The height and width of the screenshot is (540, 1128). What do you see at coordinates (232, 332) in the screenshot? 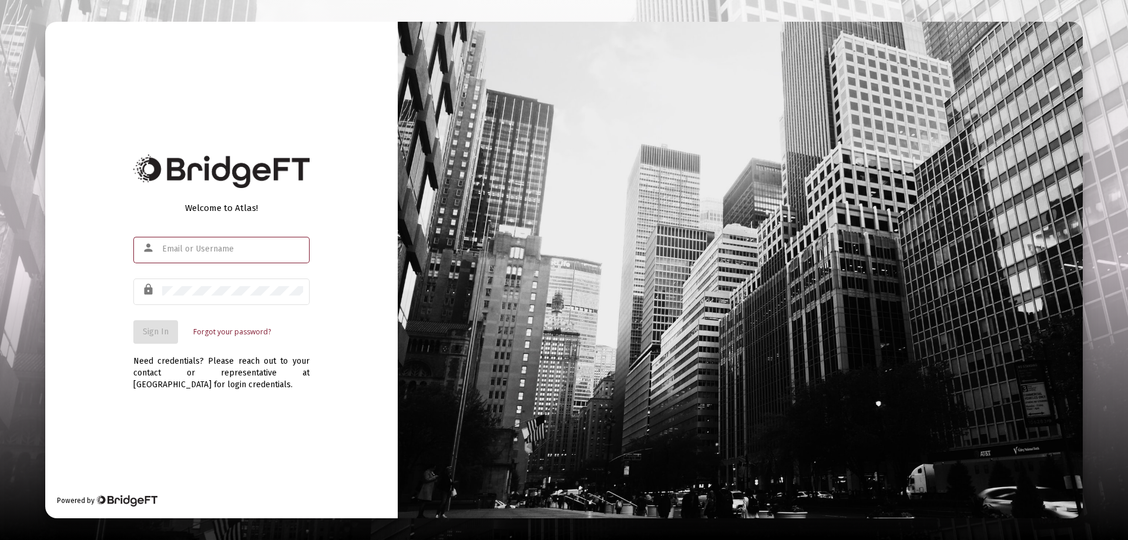
I see `a: Forgot your password?` at bounding box center [232, 332].